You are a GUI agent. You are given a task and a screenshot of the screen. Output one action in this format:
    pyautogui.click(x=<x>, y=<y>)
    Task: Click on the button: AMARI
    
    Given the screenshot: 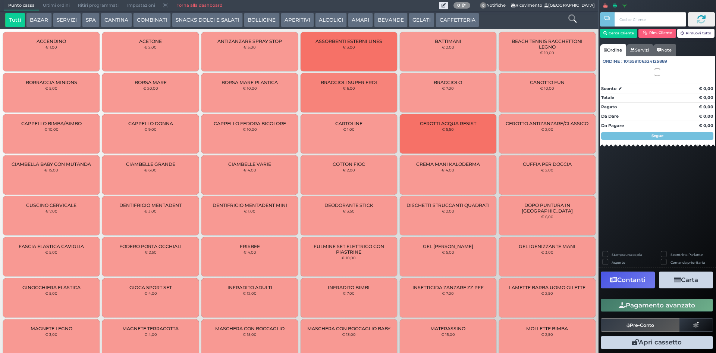 What is the action you would take?
    pyautogui.click(x=360, y=20)
    